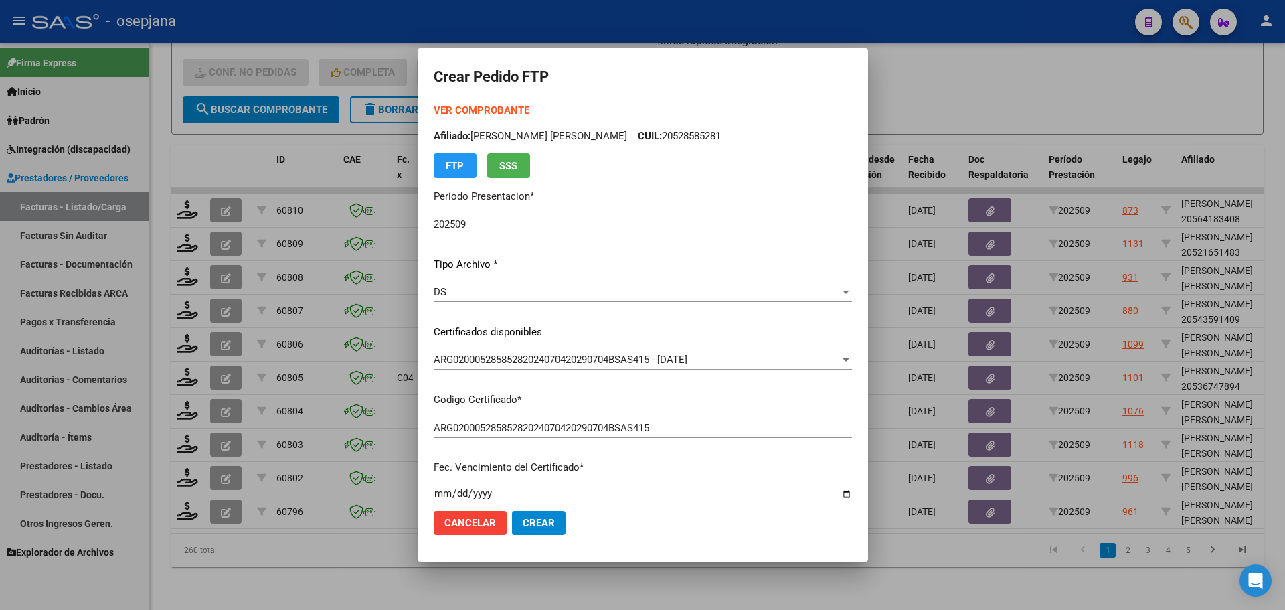 This screenshot has height=610, width=1285. Describe the element at coordinates (1256, 580) in the screenshot. I see `div: Open Intercom Messenger` at that location.